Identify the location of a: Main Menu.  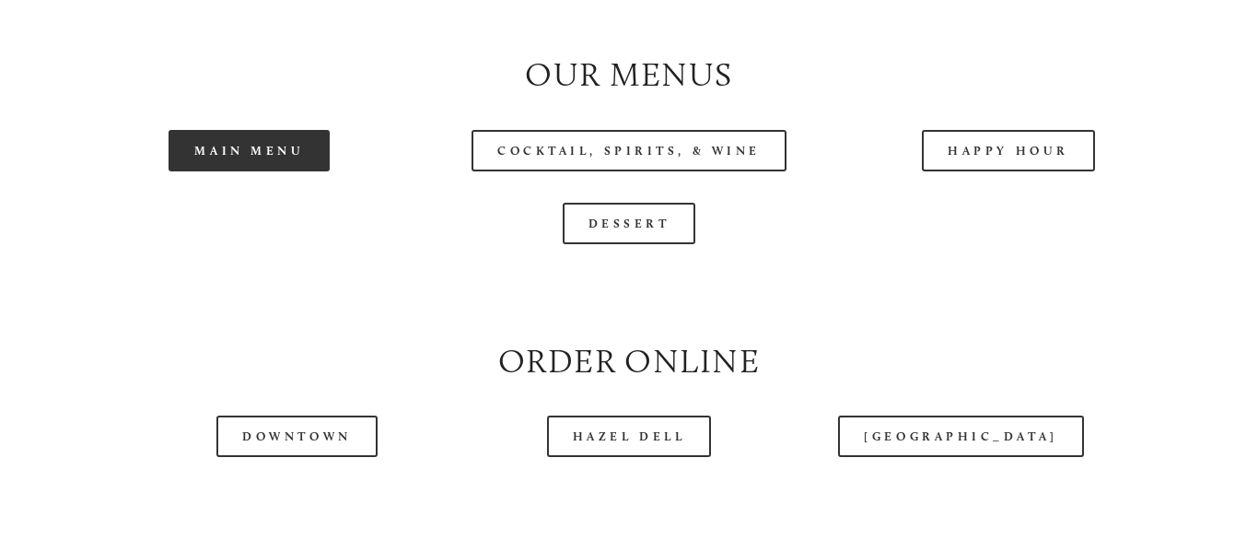
(249, 150).